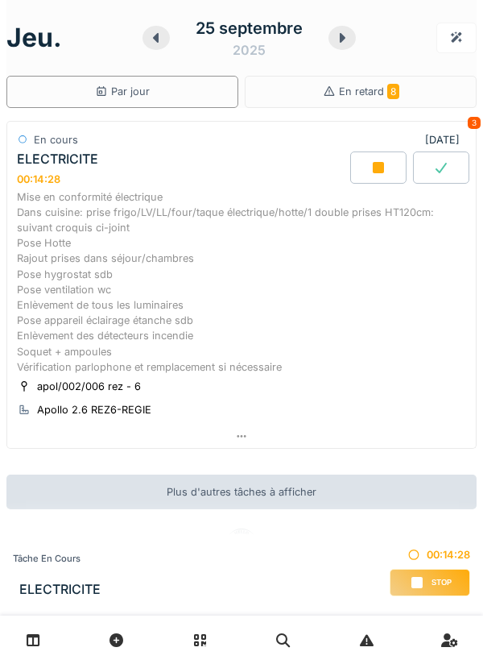  Describe the element at coordinates (94, 409) in the screenshot. I see `div: Apollo 2.6 REZ6-REGIE` at that location.